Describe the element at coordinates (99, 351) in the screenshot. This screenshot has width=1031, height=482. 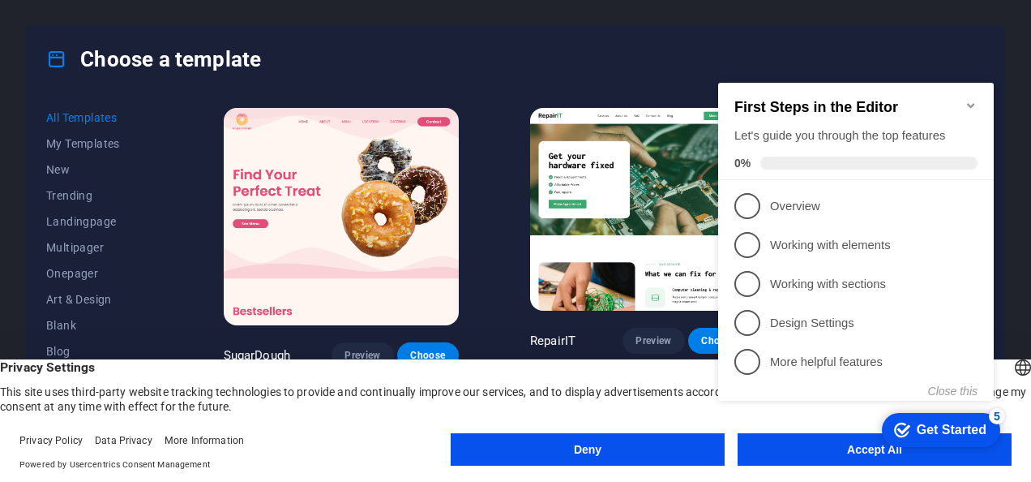
I see `span: Blog` at that location.